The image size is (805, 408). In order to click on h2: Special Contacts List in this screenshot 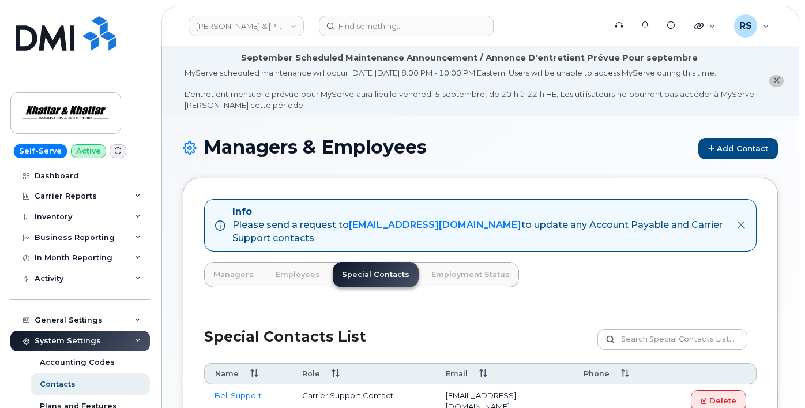, I will do `click(285, 345)`.